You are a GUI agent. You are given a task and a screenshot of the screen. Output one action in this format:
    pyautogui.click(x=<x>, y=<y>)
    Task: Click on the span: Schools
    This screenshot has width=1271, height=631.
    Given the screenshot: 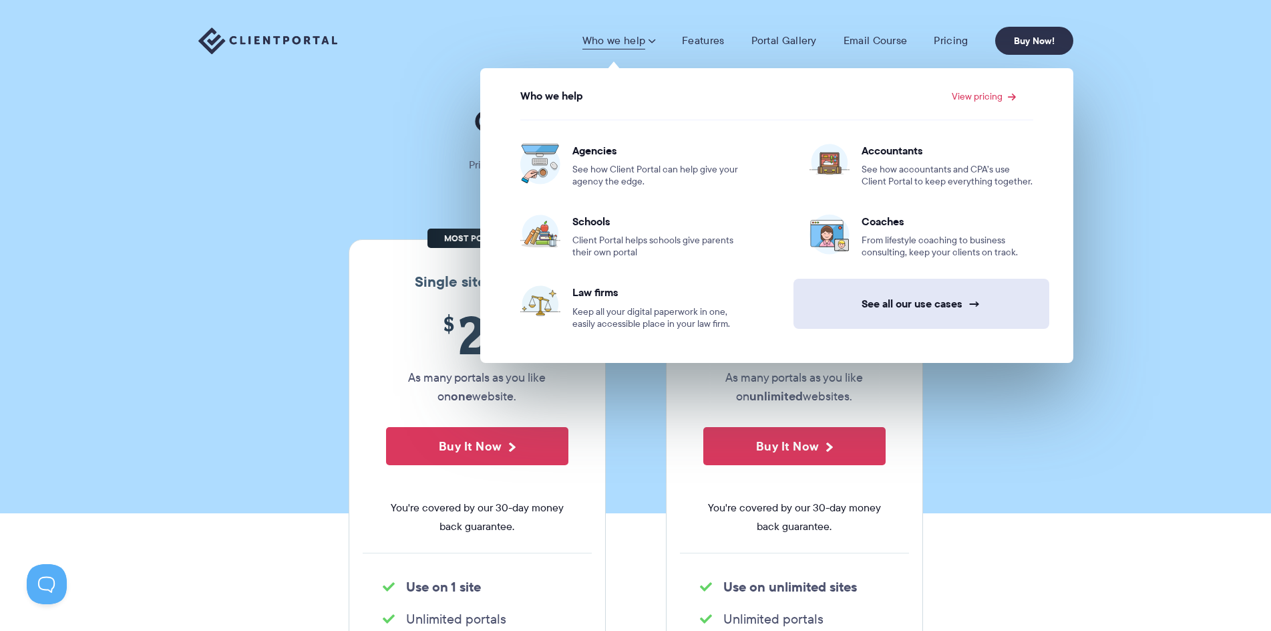 What is the action you would take?
    pyautogui.click(x=658, y=221)
    